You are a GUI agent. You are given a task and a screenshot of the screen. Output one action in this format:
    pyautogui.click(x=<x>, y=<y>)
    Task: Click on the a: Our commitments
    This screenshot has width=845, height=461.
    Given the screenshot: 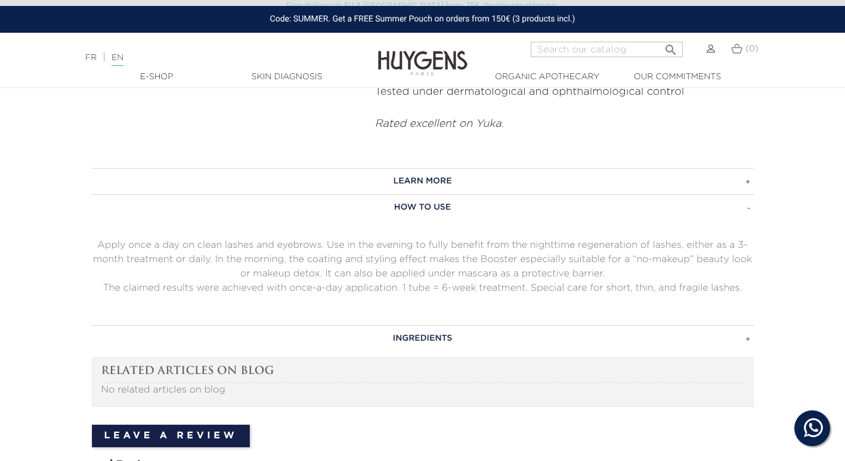 What is the action you would take?
    pyautogui.click(x=677, y=77)
    